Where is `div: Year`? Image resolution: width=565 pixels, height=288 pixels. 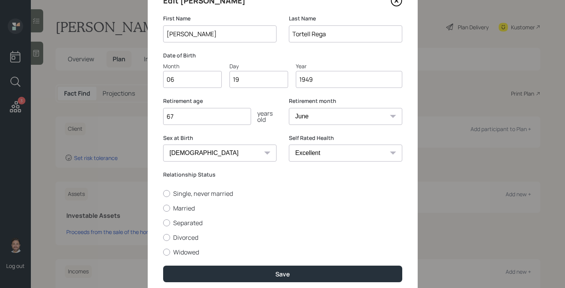 div: Year is located at coordinates (349, 66).